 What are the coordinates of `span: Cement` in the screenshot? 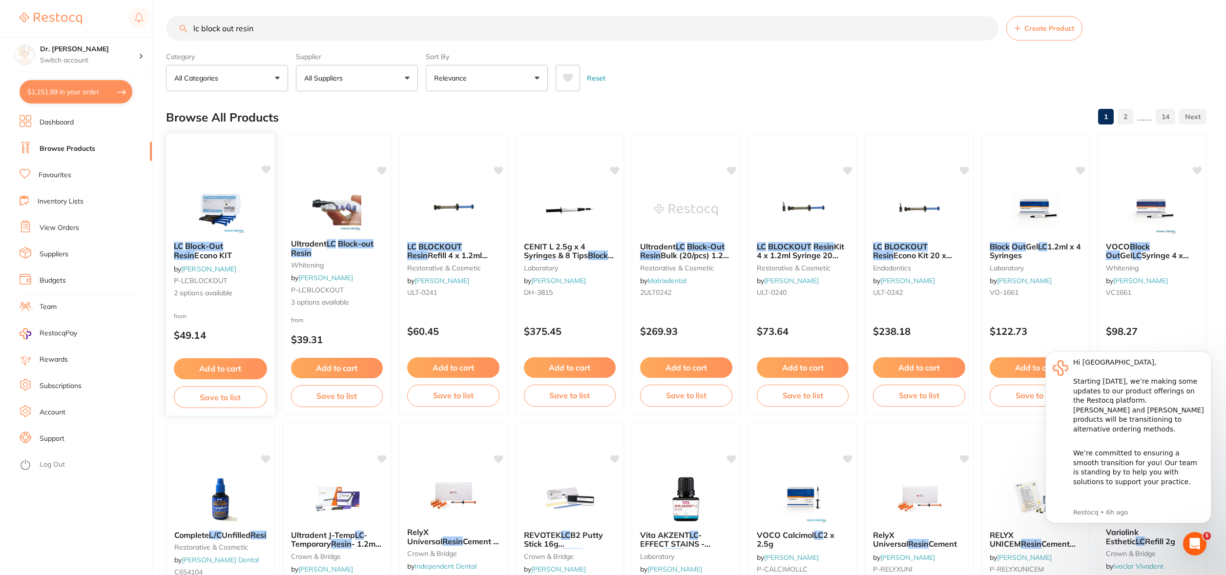 It's located at (943, 544).